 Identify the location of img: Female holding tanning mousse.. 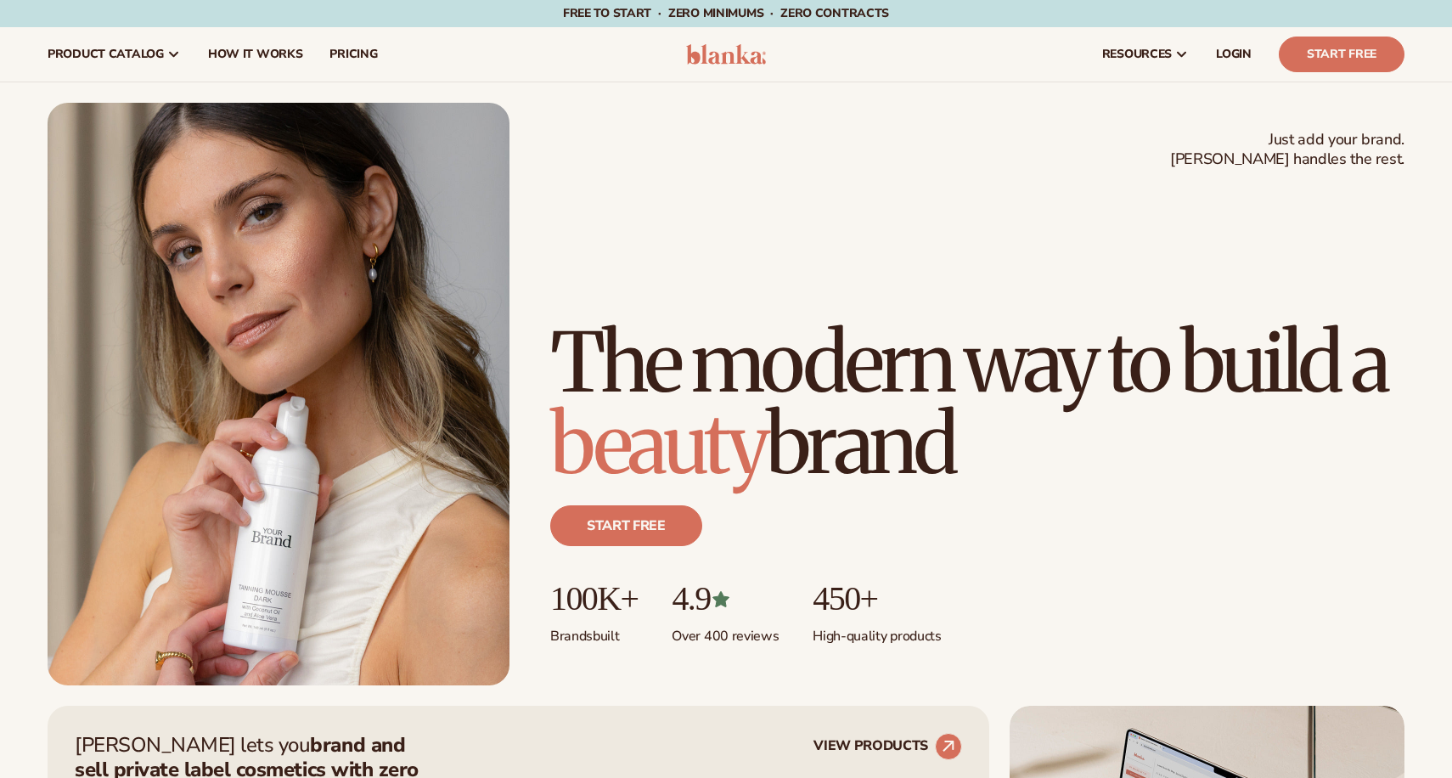
(278, 394).